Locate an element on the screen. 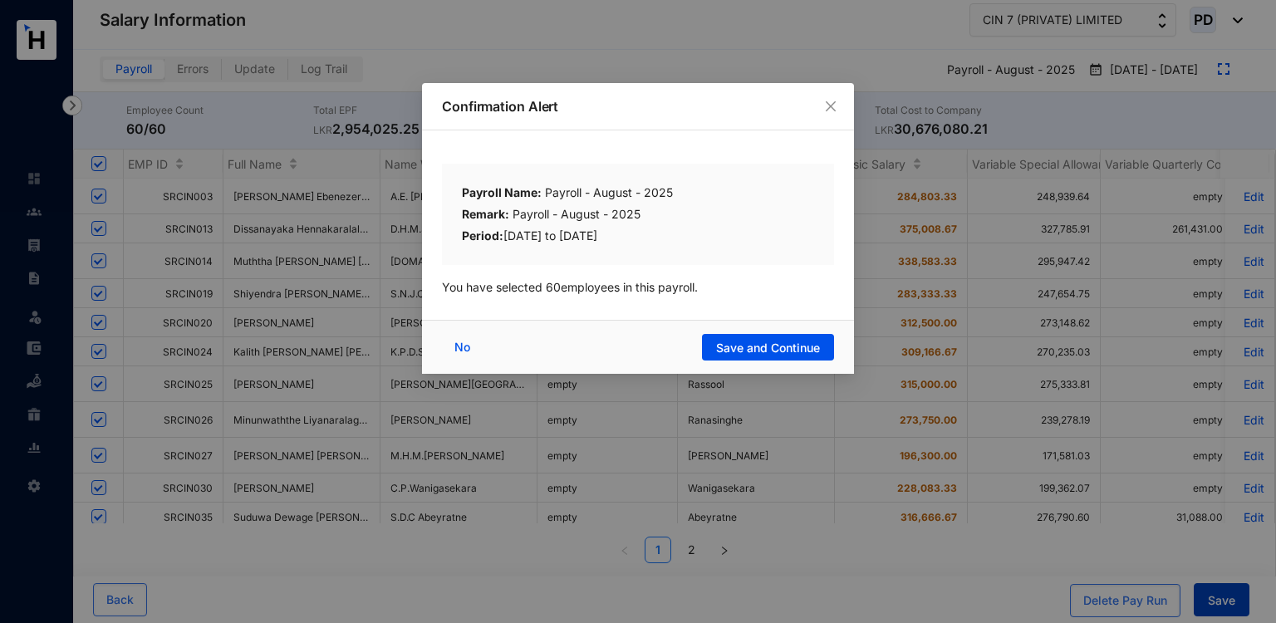 Image resolution: width=1276 pixels, height=623 pixels. button: No is located at coordinates (465, 347).